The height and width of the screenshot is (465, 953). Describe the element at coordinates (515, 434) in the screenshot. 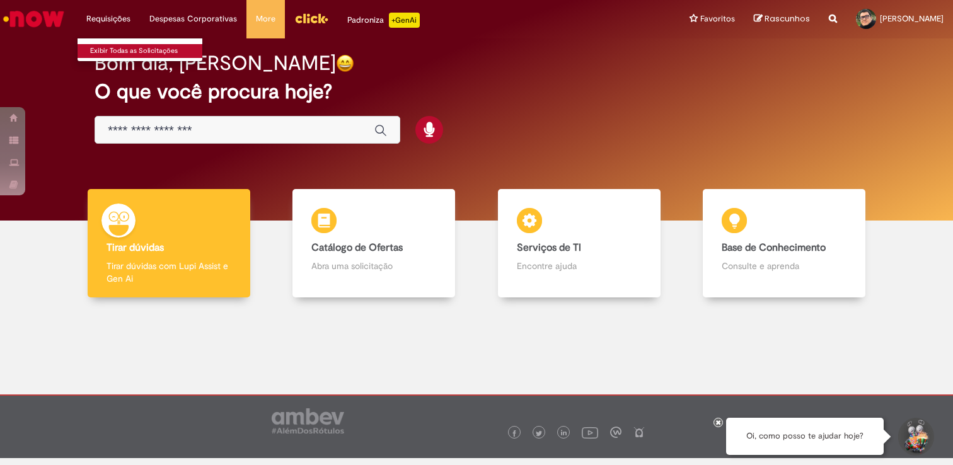

I see `img: logo_footer_facebook.png` at that location.